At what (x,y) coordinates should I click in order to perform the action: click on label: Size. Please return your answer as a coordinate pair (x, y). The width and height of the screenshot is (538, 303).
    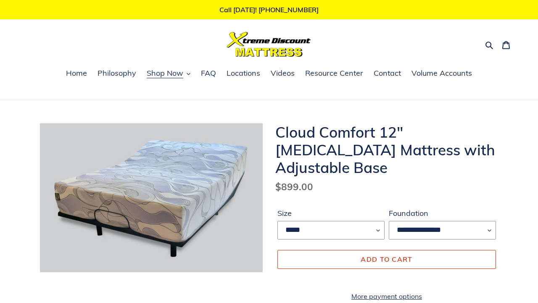
    Looking at the image, I should click on (331, 213).